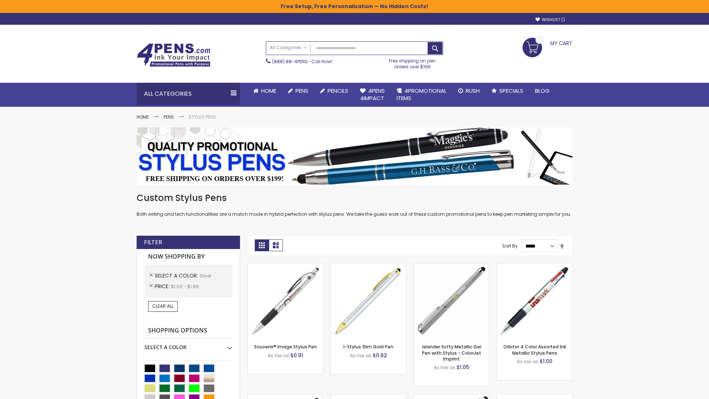 The width and height of the screenshot is (709, 399). I want to click on span: $1.00, so click(546, 361).